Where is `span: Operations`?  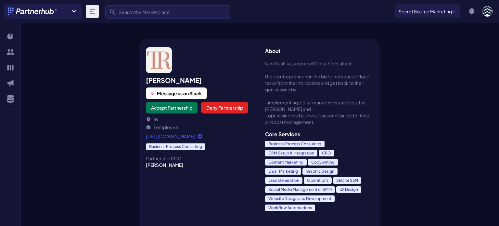 span: Operations is located at coordinates (317, 180).